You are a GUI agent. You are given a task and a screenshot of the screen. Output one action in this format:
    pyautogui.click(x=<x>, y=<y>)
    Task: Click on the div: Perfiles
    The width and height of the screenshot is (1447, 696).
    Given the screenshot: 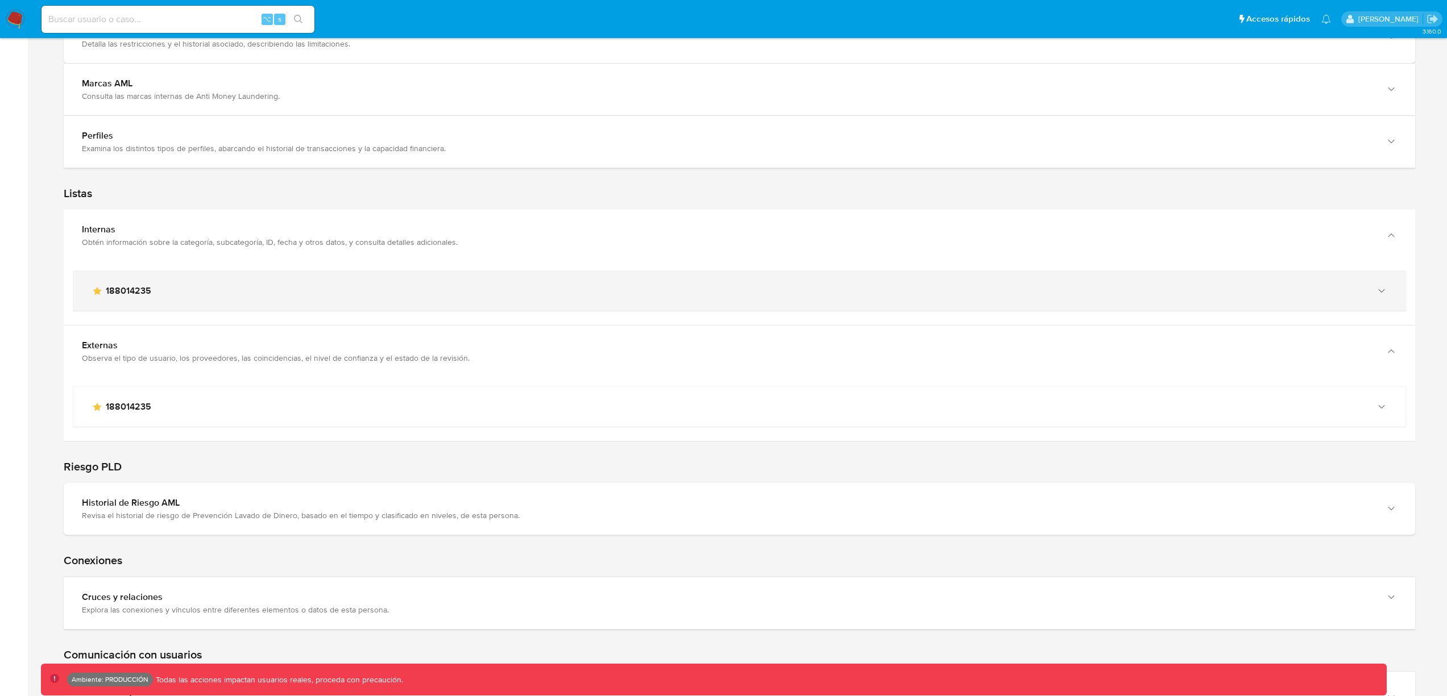 What is the action you would take?
    pyautogui.click(x=728, y=136)
    